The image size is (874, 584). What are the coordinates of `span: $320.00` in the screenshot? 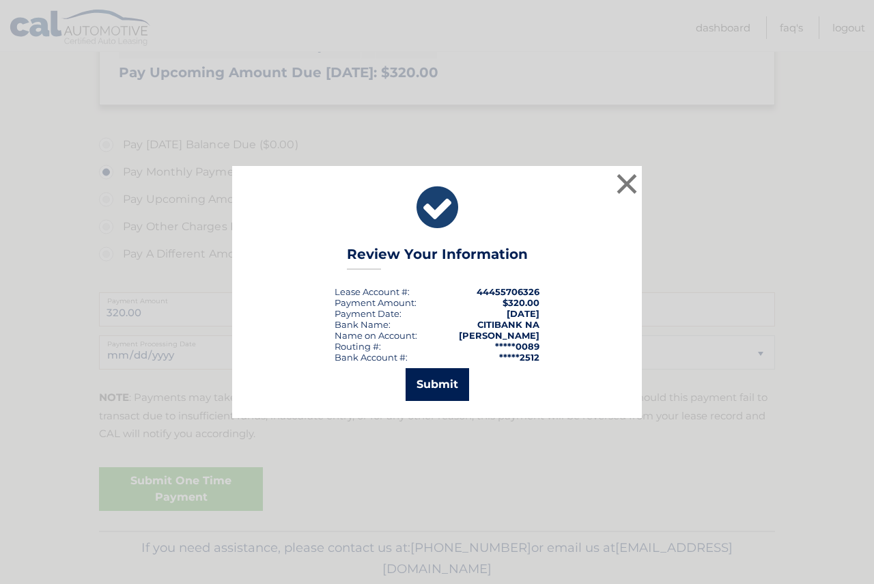 It's located at (521, 303).